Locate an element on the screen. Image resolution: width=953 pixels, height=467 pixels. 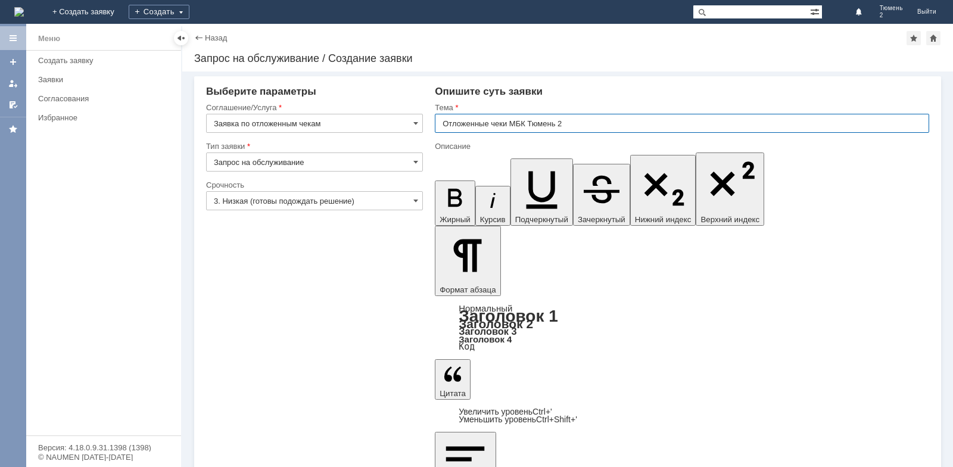
div: Тип заявки is located at coordinates (313, 146).